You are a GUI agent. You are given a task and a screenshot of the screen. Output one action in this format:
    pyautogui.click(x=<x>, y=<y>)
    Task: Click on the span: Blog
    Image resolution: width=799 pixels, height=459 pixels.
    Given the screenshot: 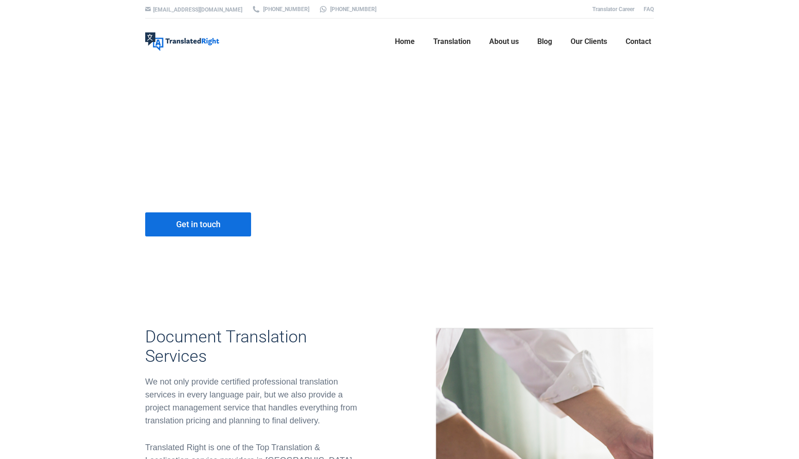 What is the action you would take?
    pyautogui.click(x=545, y=42)
    